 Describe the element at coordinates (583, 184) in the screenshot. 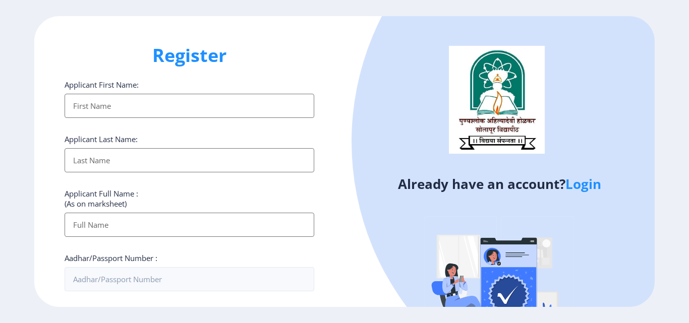

I see `a: Login` at that location.